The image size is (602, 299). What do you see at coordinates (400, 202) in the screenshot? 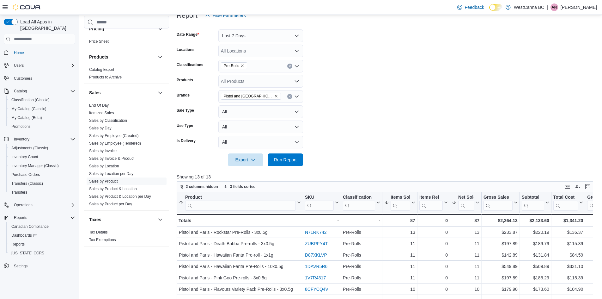
I see `div: Items Sold` at bounding box center [400, 202].